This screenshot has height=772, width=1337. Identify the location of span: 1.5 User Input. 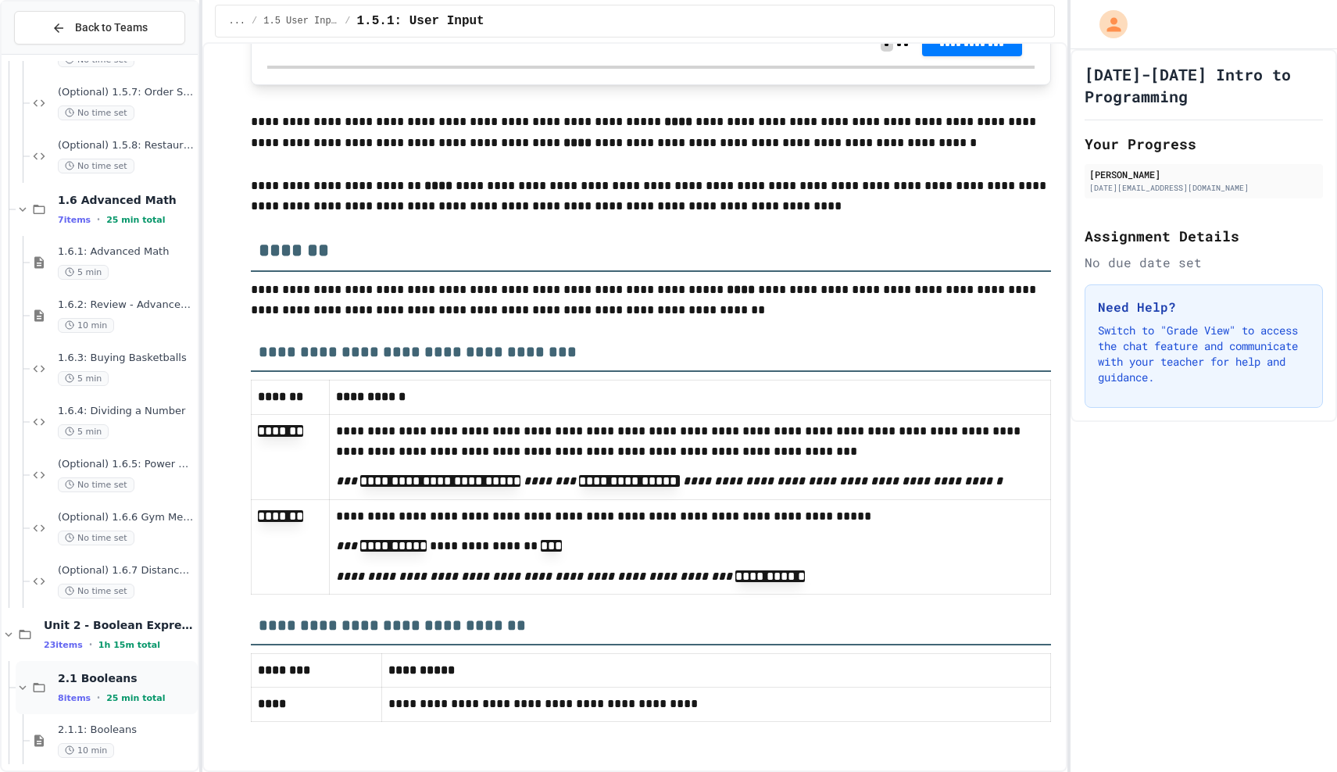
(301, 21).